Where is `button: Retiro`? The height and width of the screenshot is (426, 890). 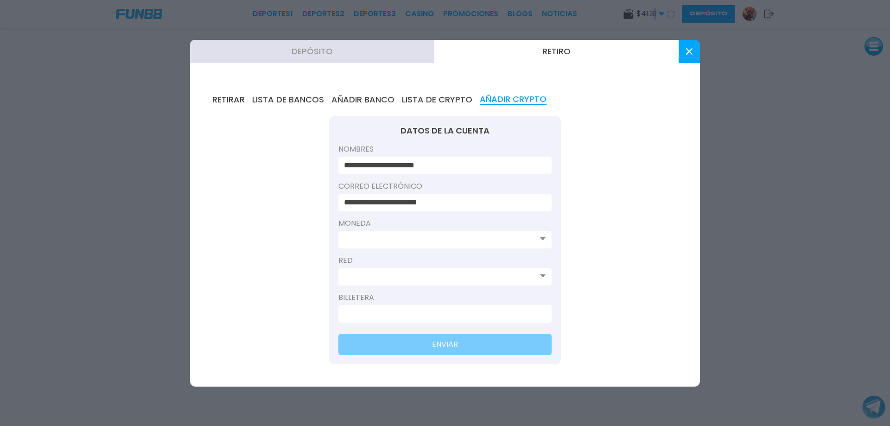 button: Retiro is located at coordinates (556, 51).